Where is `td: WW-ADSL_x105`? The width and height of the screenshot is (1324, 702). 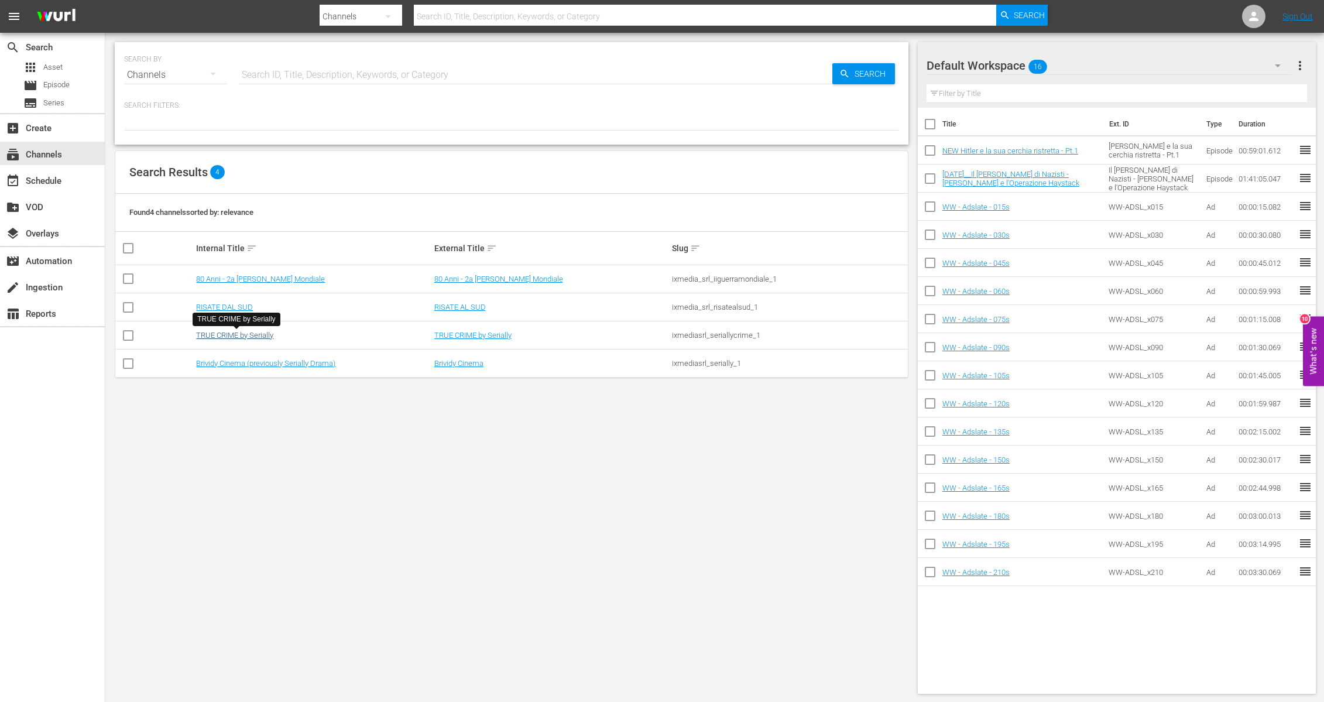 td: WW-ADSL_x105 is located at coordinates (1153, 375).